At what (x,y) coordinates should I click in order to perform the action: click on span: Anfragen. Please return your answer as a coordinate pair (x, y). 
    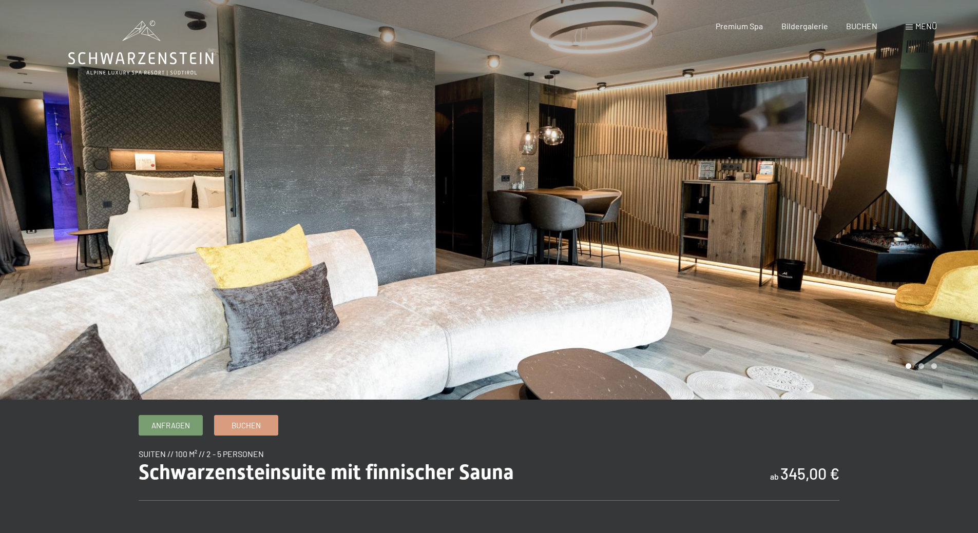
    Looking at the image, I should click on (170, 426).